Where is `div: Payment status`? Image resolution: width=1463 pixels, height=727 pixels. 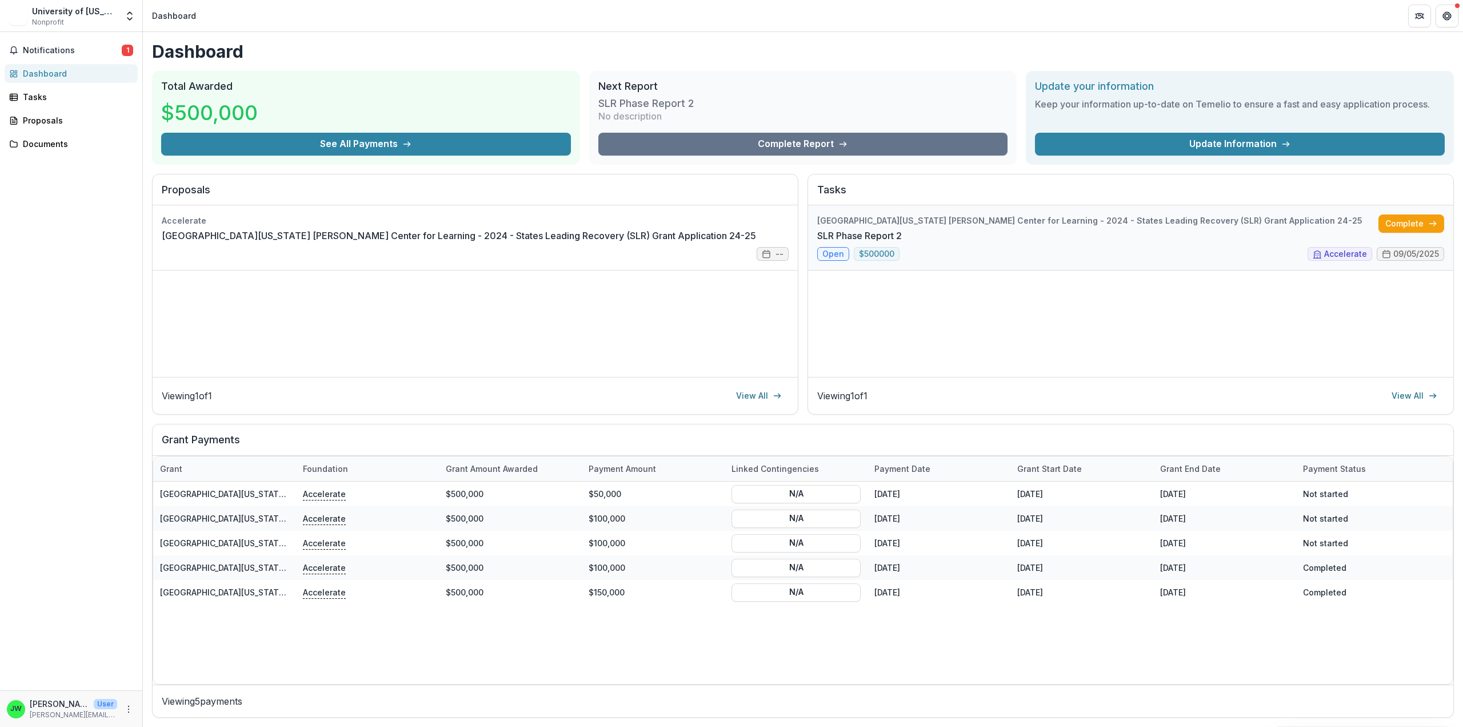
div: Payment status is located at coordinates (1368, 468).